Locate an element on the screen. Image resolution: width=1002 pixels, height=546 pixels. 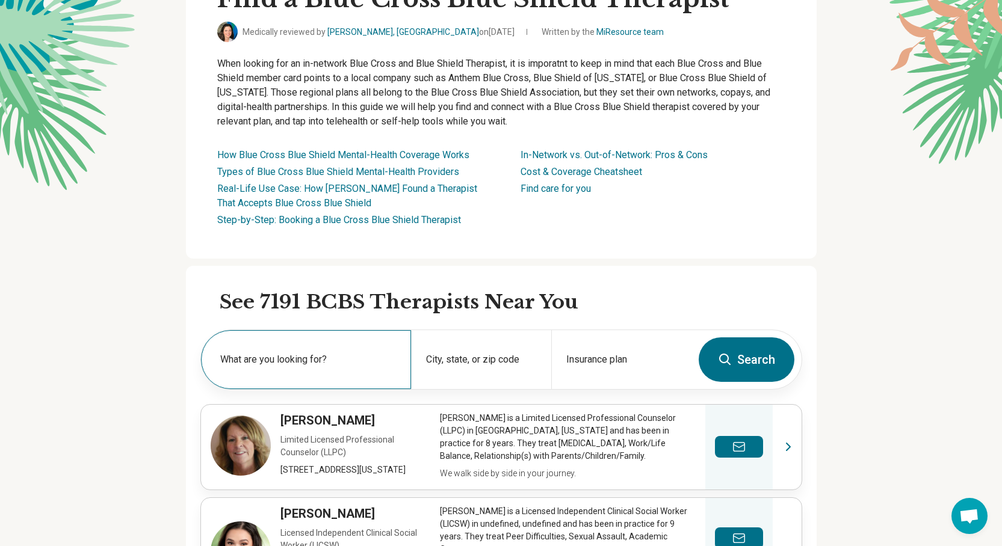
a: In-Network vs. Out-of-Network: Pros & Cons is located at coordinates (614, 155).